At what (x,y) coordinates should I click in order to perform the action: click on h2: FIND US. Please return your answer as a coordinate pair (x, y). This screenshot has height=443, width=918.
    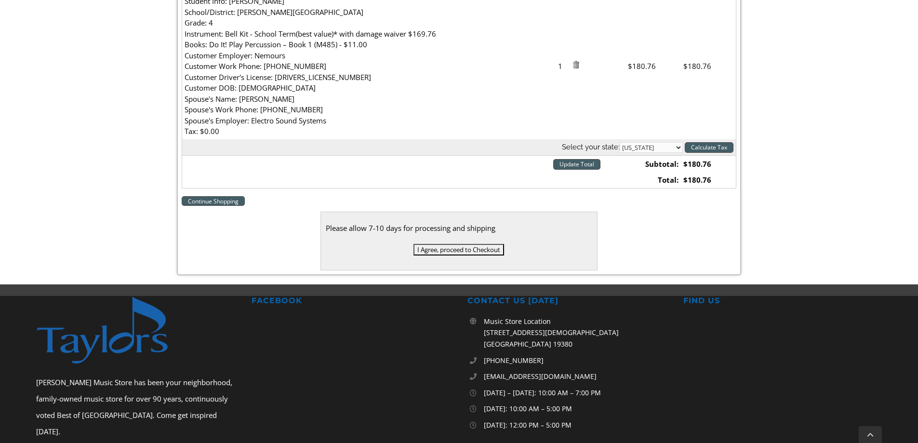
    Looking at the image, I should click on (782, 301).